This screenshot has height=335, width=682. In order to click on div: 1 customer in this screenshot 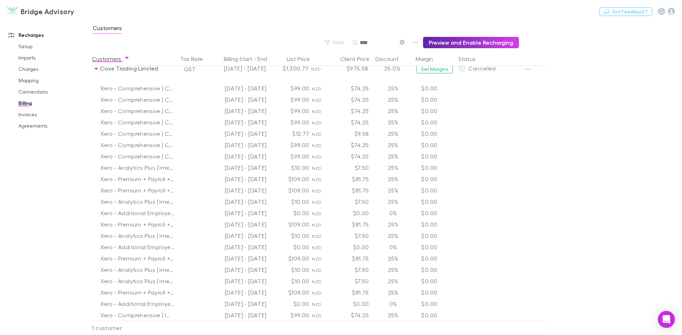, I will do `click(135, 328)`.